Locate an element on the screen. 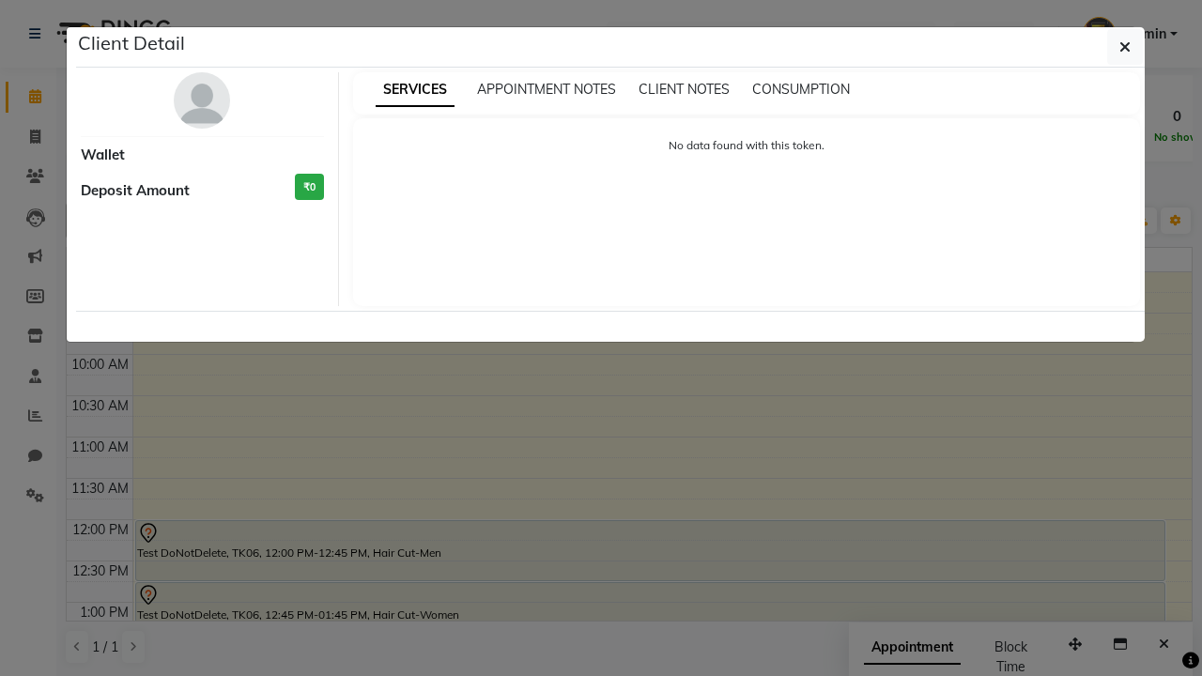  span: APPOINTMENT NOTES is located at coordinates (546, 89).